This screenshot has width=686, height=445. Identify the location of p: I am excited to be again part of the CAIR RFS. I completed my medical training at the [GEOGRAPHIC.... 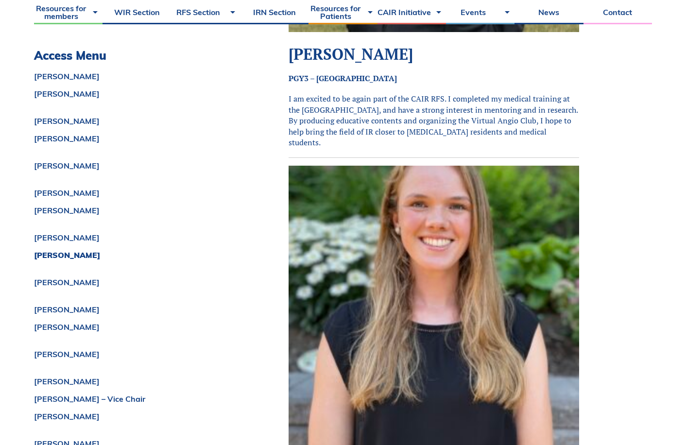
(434, 120).